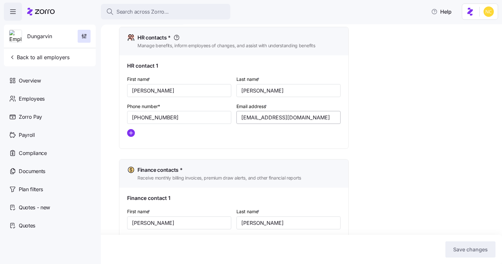  I want to click on span: HR contacts *, so click(154, 38).